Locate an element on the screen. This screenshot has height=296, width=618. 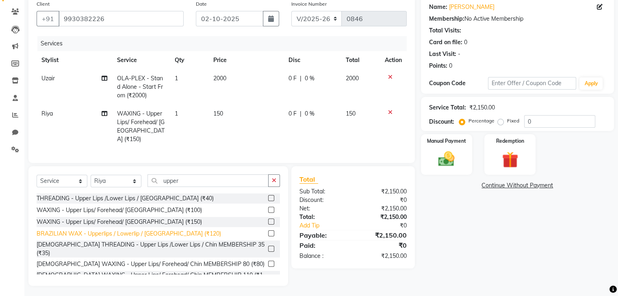
label: Client is located at coordinates (43, 4).